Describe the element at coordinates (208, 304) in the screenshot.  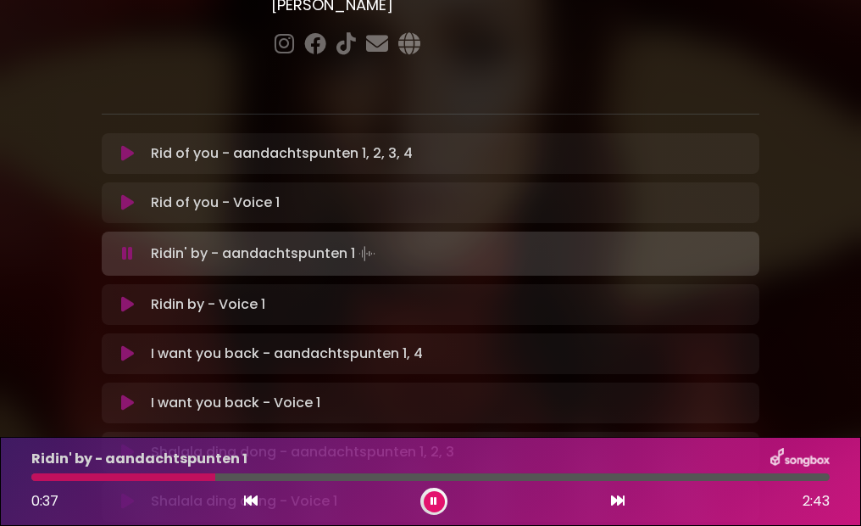
I see `p: Ridin by - Voice 1` at that location.